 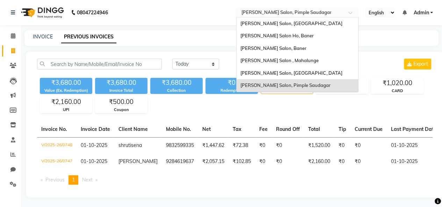 I want to click on nav: Pagination, so click(x=235, y=180).